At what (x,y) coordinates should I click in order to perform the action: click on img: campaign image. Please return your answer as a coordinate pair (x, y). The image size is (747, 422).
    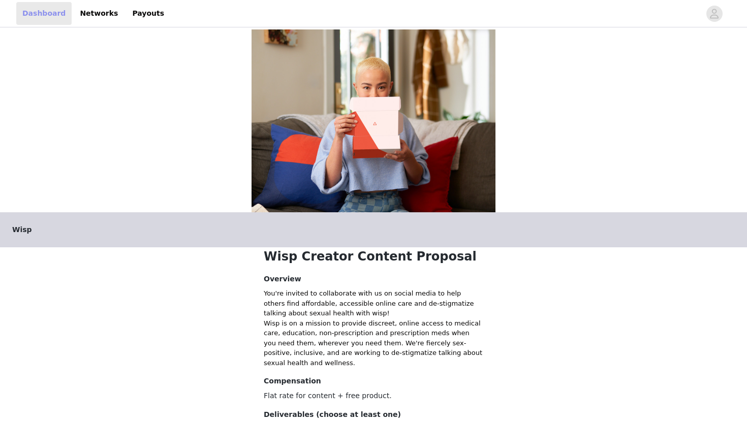
    Looking at the image, I should click on (374, 121).